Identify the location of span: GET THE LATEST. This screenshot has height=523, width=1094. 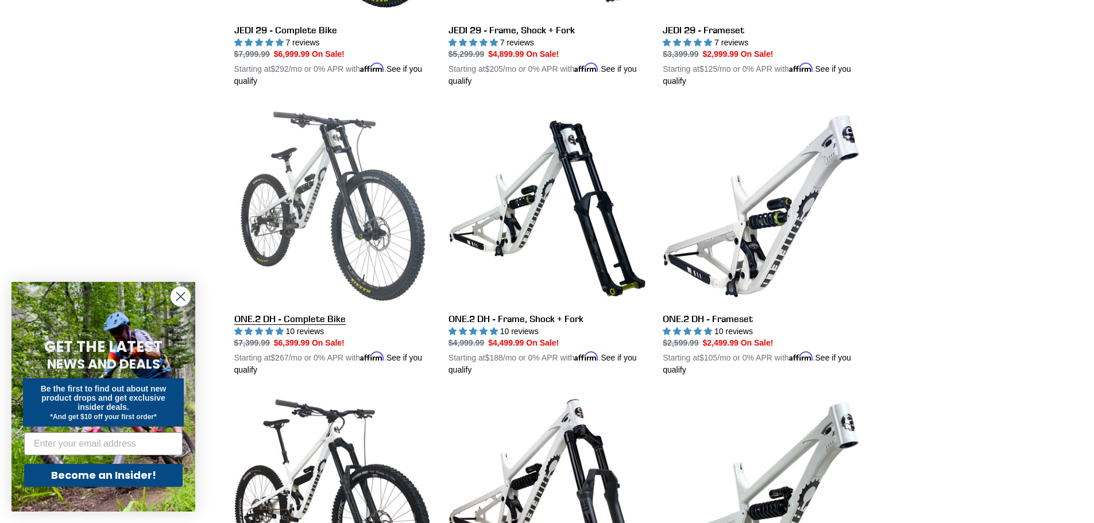
(103, 347).